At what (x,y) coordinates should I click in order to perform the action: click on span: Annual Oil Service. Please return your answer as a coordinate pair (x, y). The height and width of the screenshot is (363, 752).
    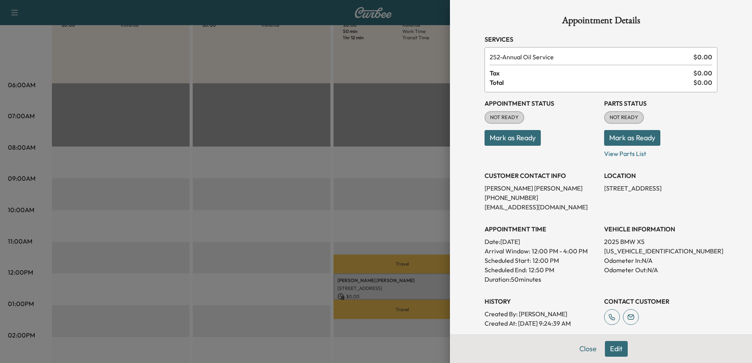
    Looking at the image, I should click on (590, 57).